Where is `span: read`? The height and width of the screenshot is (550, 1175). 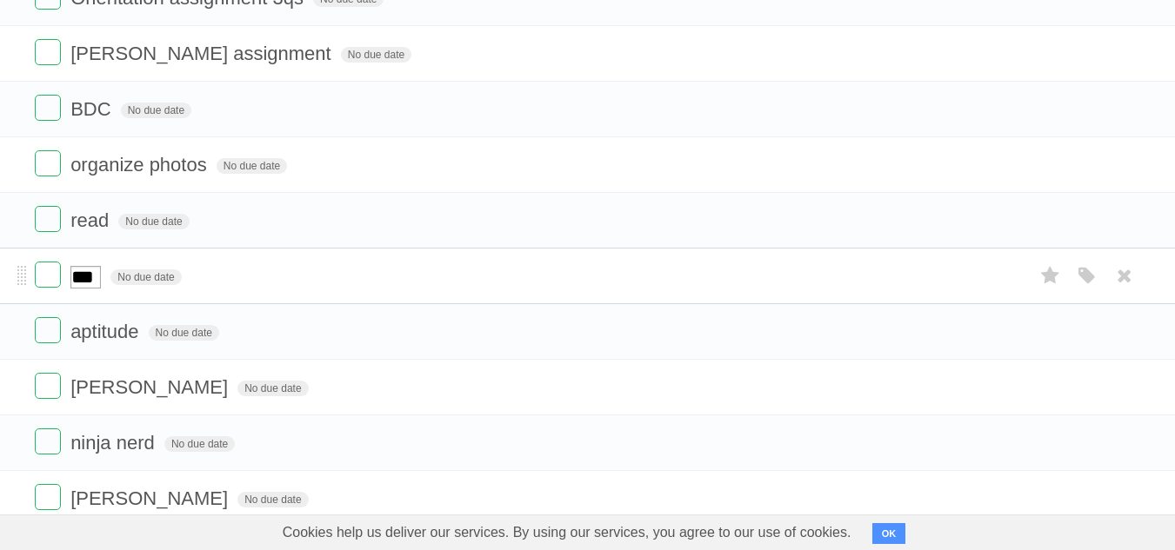
span: read is located at coordinates (91, 220).